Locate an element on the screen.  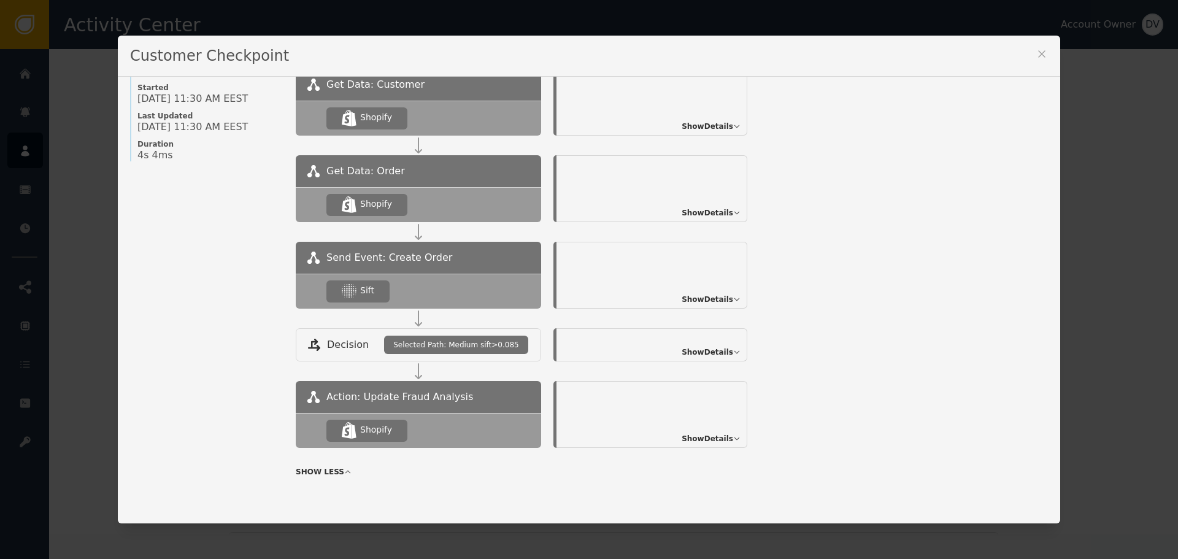
span: Duration is located at coordinates (210, 144).